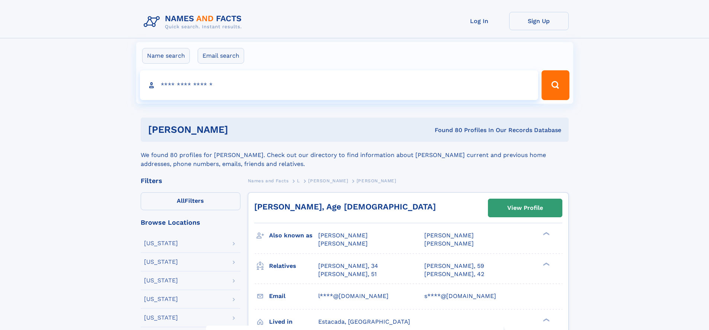  Describe the element at coordinates (294, 322) in the screenshot. I see `h3: Lived in` at that location.